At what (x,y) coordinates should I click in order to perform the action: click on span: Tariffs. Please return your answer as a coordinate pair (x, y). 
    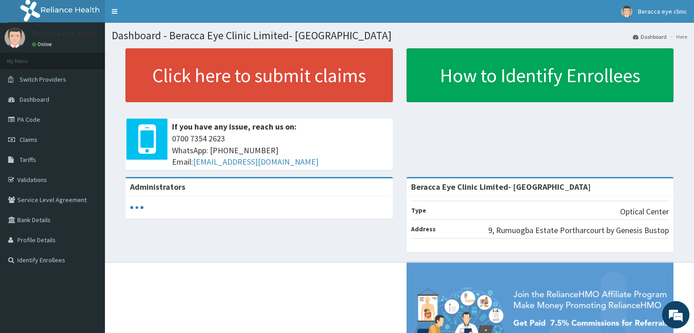
    Looking at the image, I should click on (28, 160).